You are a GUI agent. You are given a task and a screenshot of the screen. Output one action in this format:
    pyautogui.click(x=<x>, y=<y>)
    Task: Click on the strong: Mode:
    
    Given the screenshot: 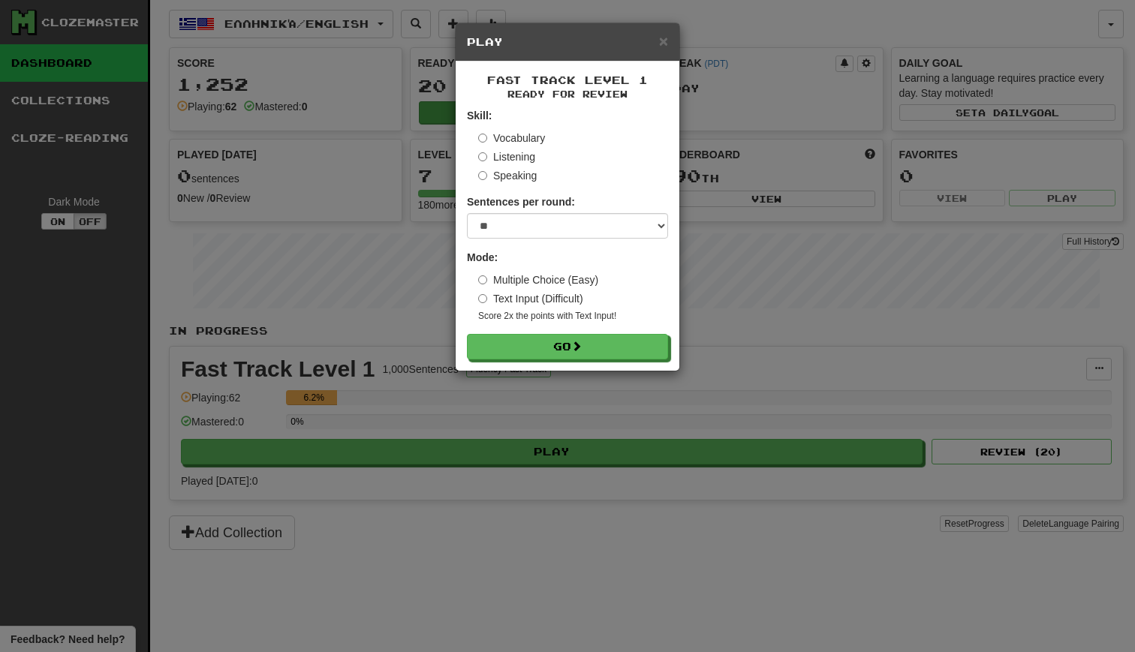 What is the action you would take?
    pyautogui.click(x=482, y=257)
    